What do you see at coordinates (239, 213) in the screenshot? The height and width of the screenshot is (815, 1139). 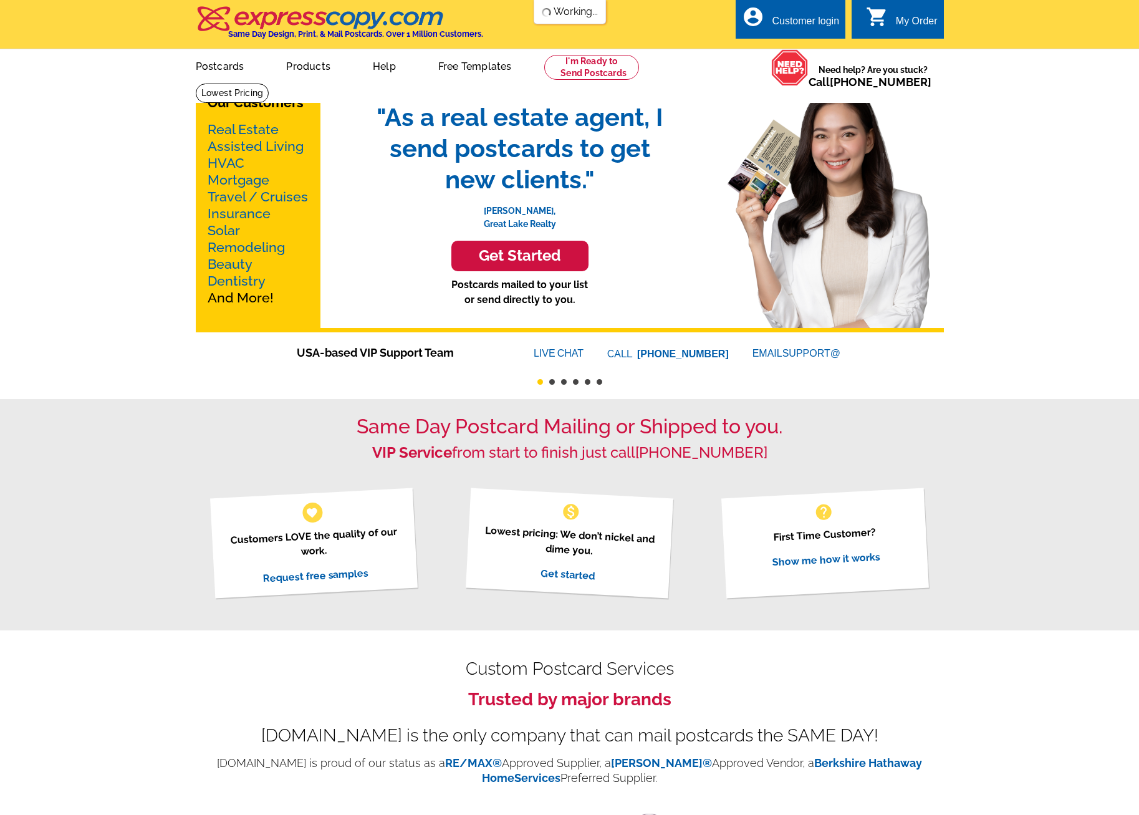 I see `a: Insurance` at bounding box center [239, 213].